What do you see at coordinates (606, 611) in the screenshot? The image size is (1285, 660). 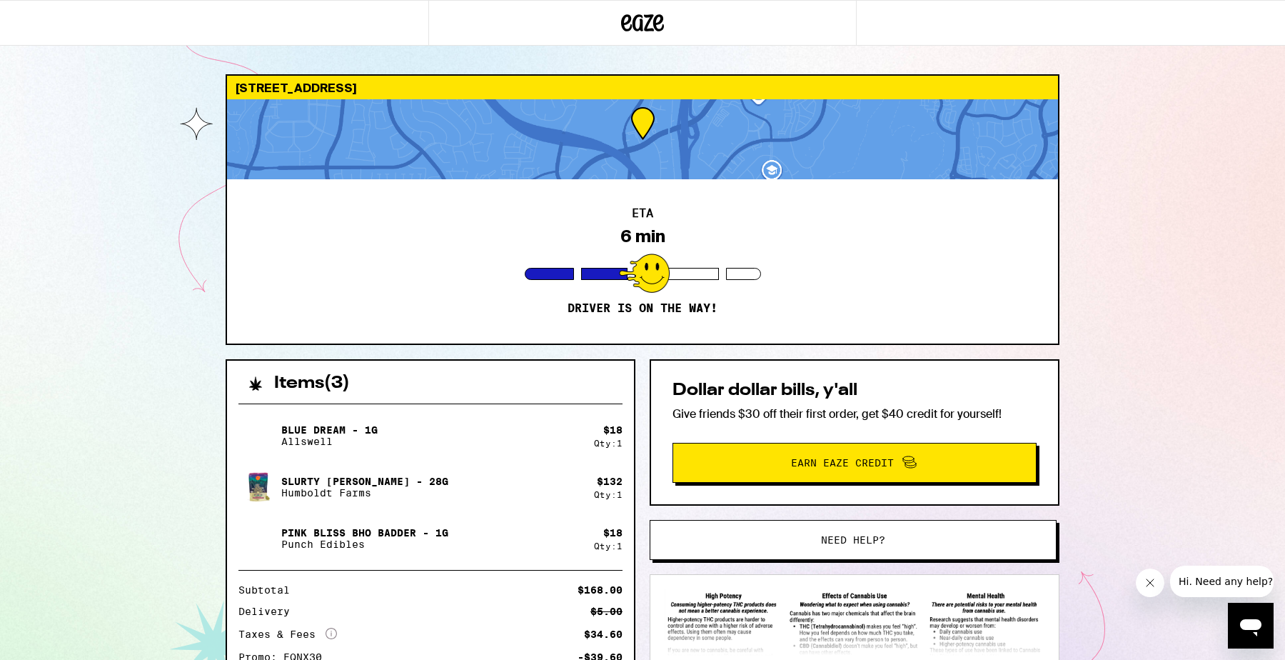 I see `div: $5.00` at bounding box center [606, 611].